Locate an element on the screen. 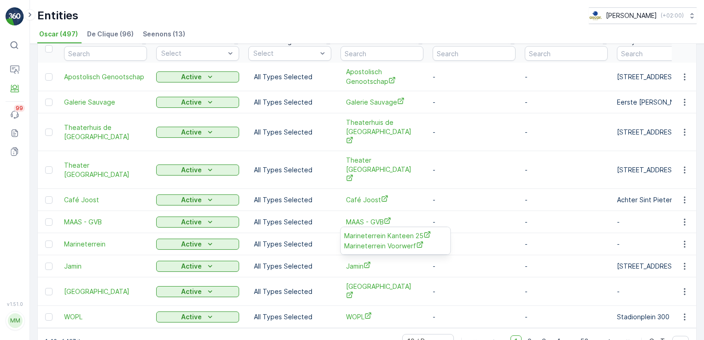  p: 99 is located at coordinates (19, 108).